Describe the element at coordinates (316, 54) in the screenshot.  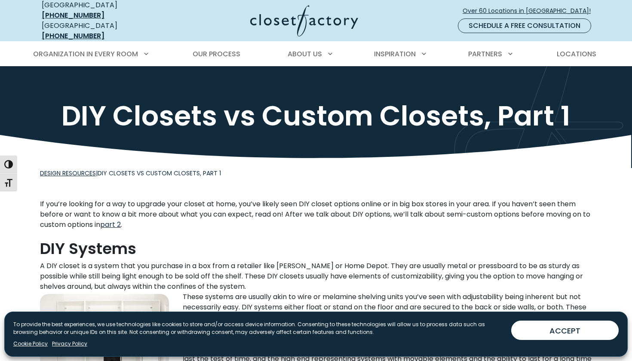
I see `nav: Primary Menu` at that location.